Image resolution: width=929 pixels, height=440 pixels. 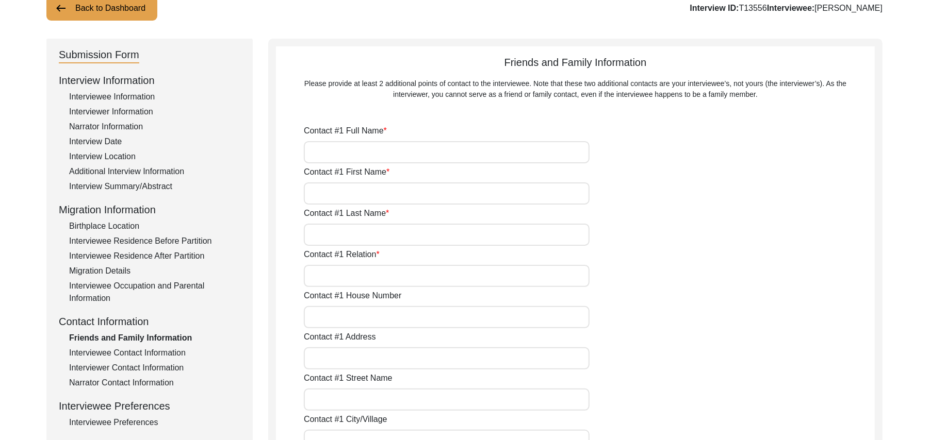 What do you see at coordinates (345, 131) in the screenshot?
I see `label: Contact #1 Full Name` at bounding box center [345, 131].